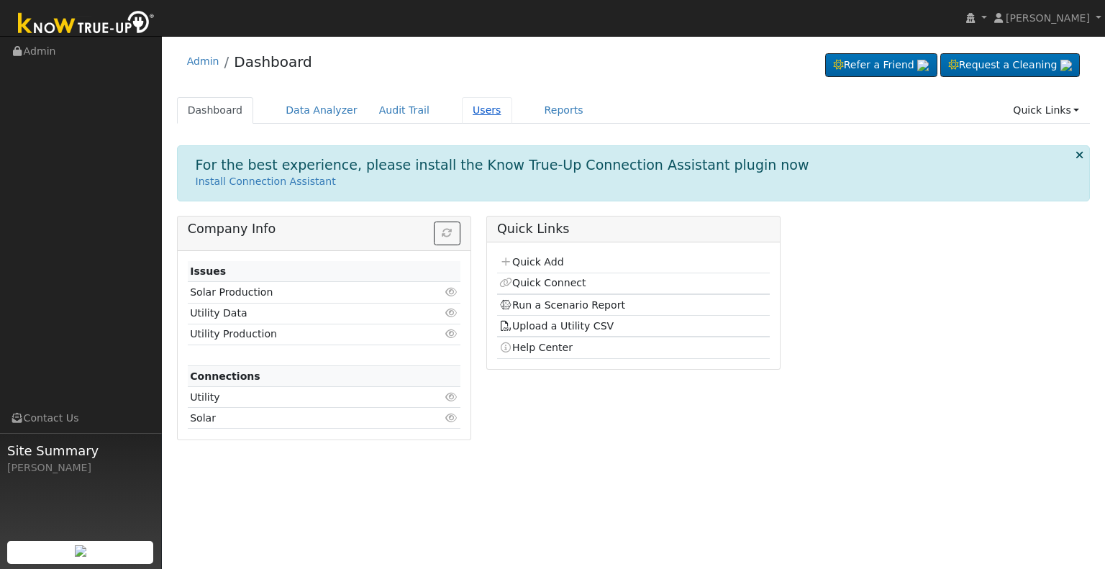 This screenshot has width=1105, height=569. I want to click on a: Run a Scenario Report, so click(562, 305).